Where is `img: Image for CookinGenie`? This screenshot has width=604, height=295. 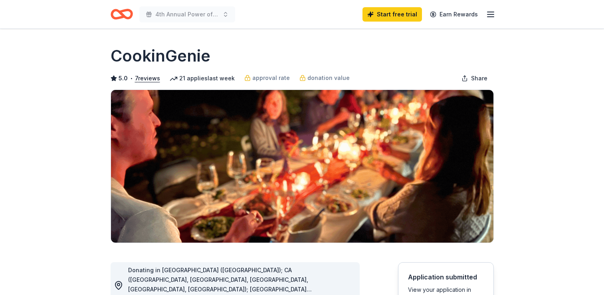
img: Image for CookinGenie is located at coordinates (302, 166).